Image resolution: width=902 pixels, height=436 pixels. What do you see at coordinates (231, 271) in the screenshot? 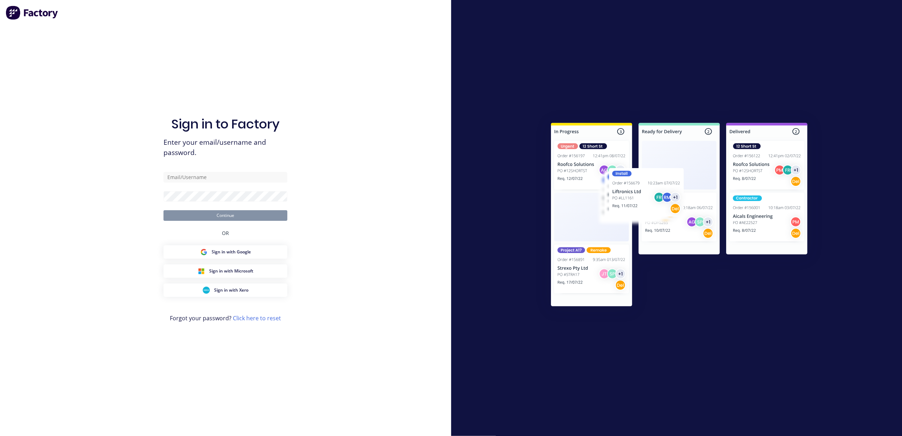
I see `span: Sign in with Microsoft` at bounding box center [231, 271].